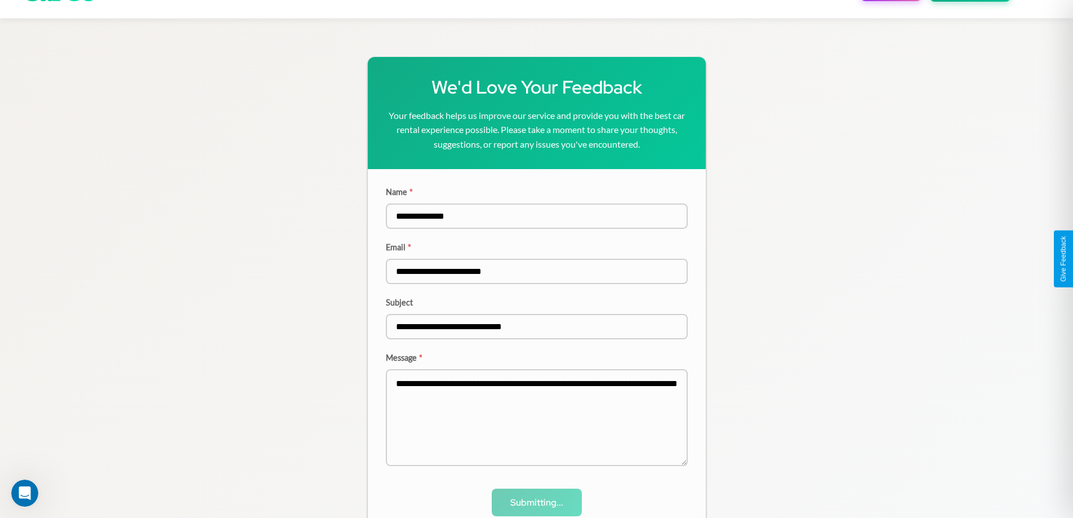  I want to click on p: Your feedback helps us improve our service and provide you with the best car rental experience po..., so click(537, 130).